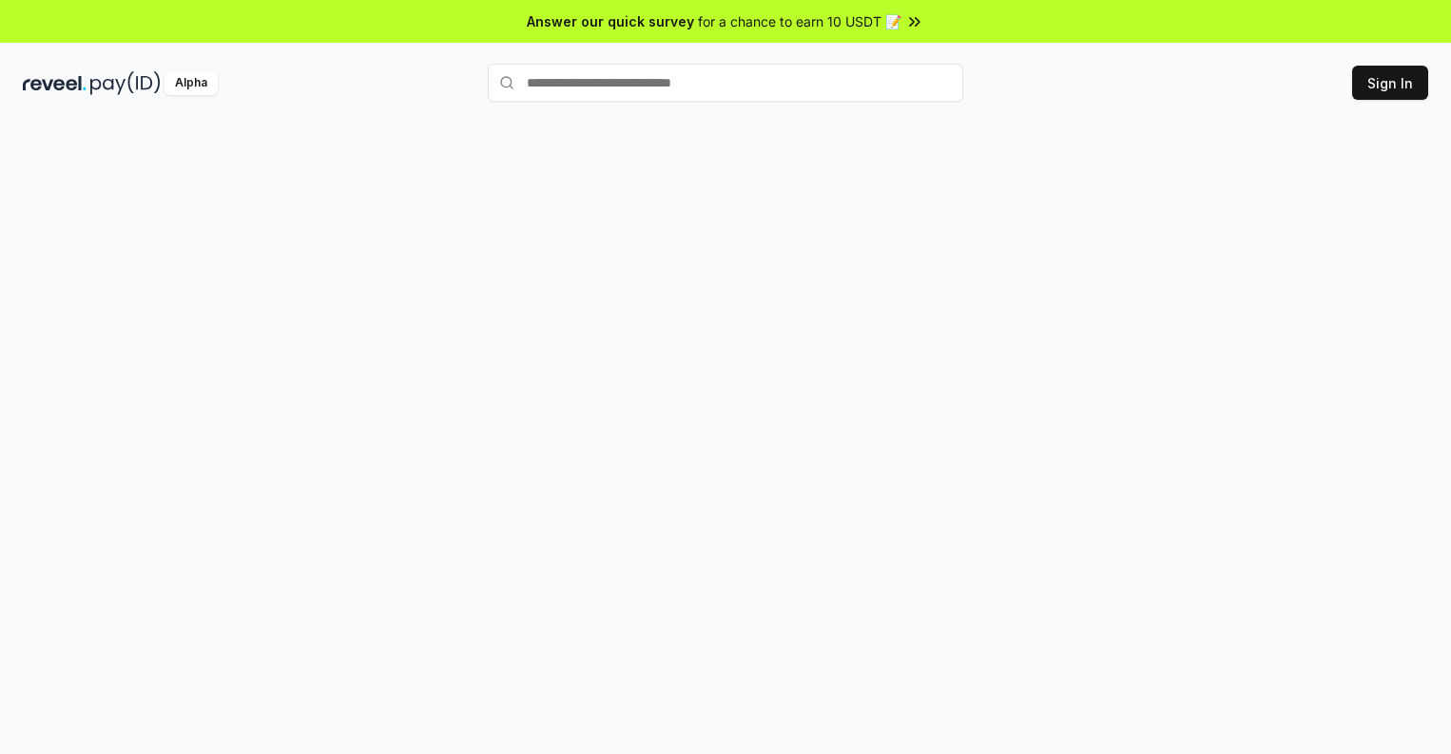 This screenshot has width=1451, height=754. What do you see at coordinates (800, 21) in the screenshot?
I see `span: for a chance to earn 10 USDT 📝` at bounding box center [800, 21].